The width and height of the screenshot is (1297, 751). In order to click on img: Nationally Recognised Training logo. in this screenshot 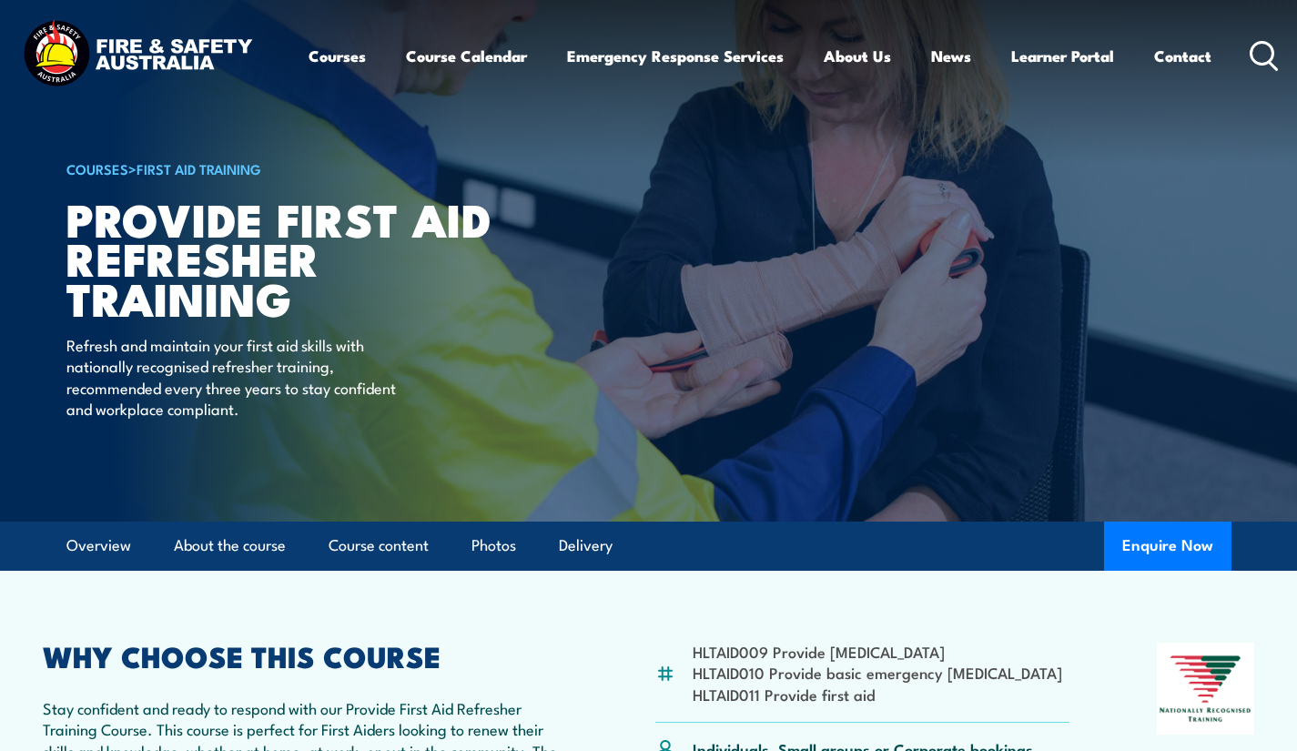, I will do `click(1205, 688)`.